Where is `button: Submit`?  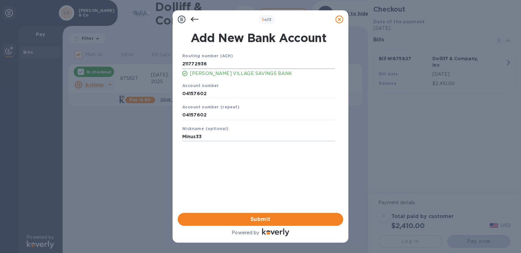
button: Submit is located at coordinates (260, 219).